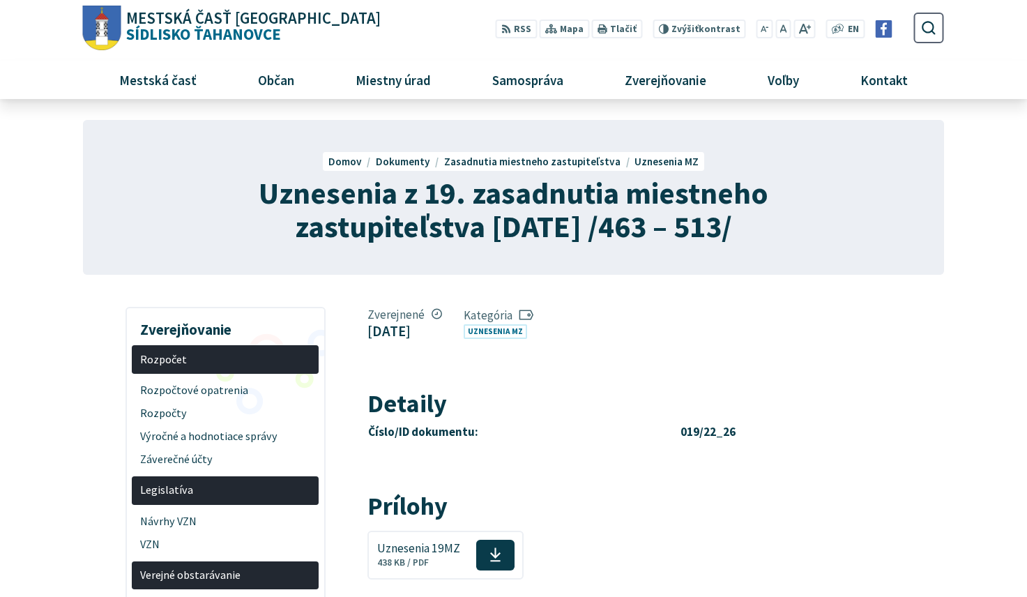 The height and width of the screenshot is (597, 1027). I want to click on a: Dokumenty, so click(410, 161).